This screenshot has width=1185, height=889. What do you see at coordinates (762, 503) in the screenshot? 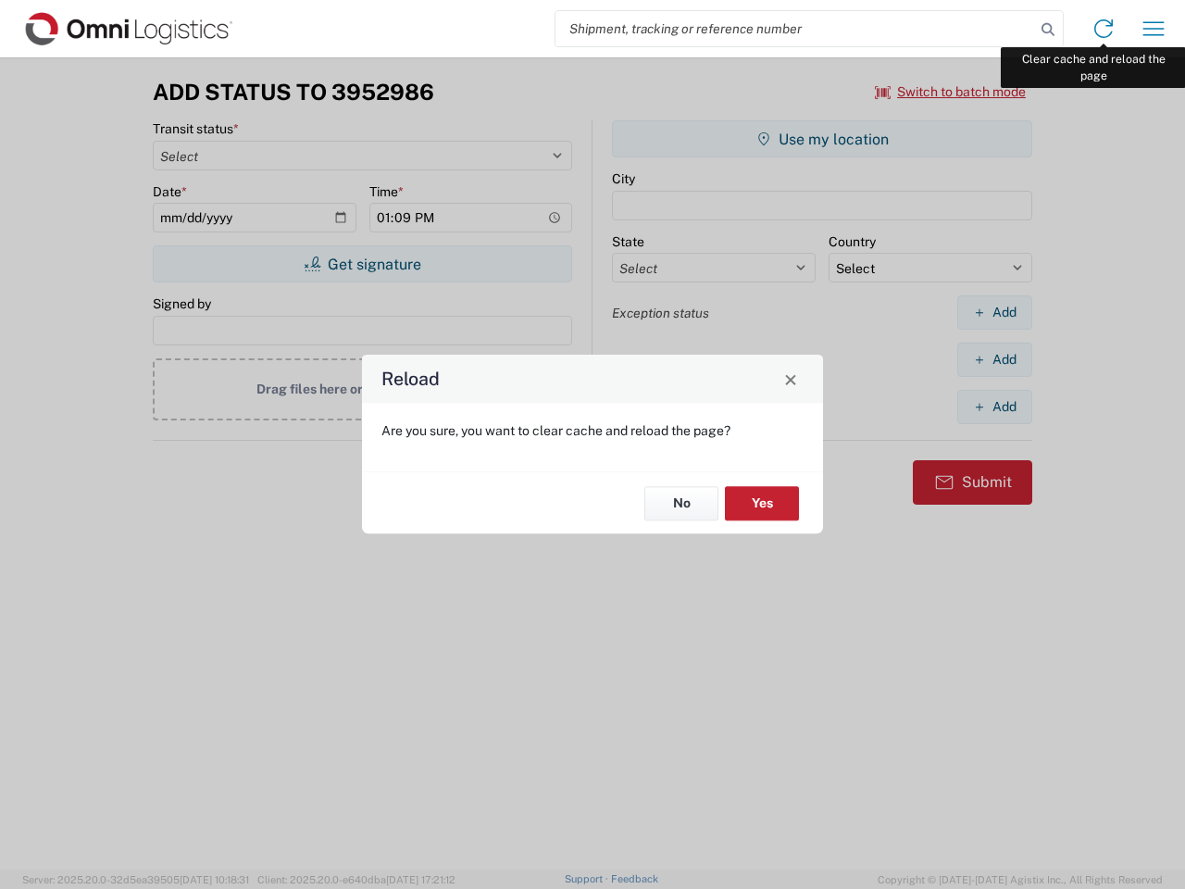
I see `button: Yes` at bounding box center [762, 503].